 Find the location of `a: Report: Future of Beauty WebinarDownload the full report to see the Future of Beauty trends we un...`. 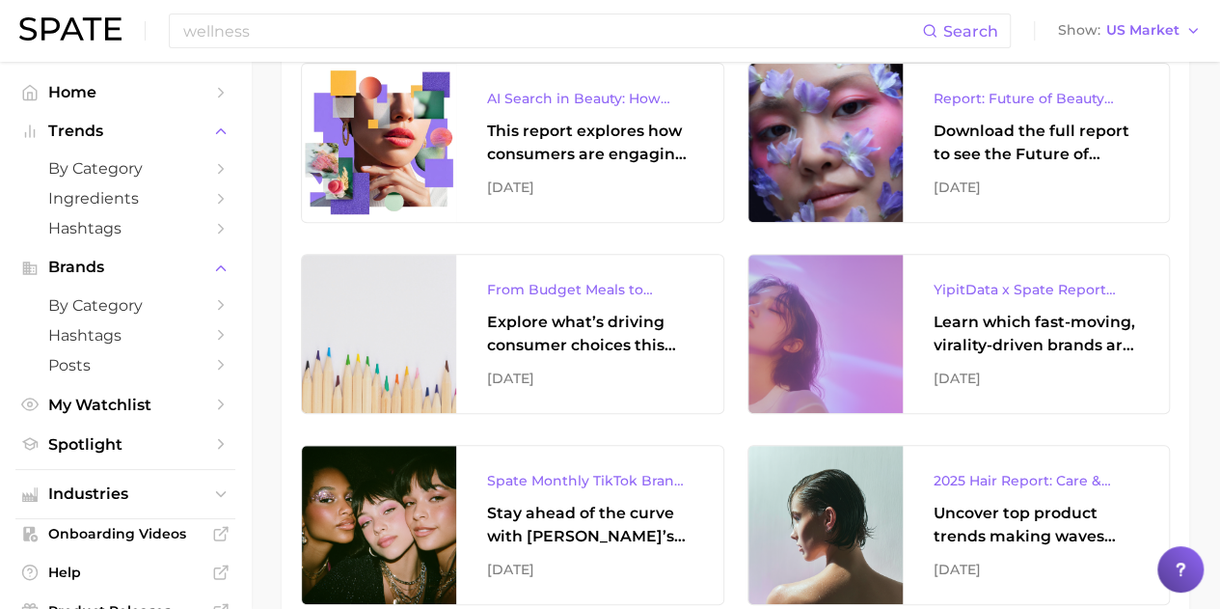

a: Report: Future of Beauty WebinarDownload the full report to see the Future of Beauty trends we un... is located at coordinates (959, 143).